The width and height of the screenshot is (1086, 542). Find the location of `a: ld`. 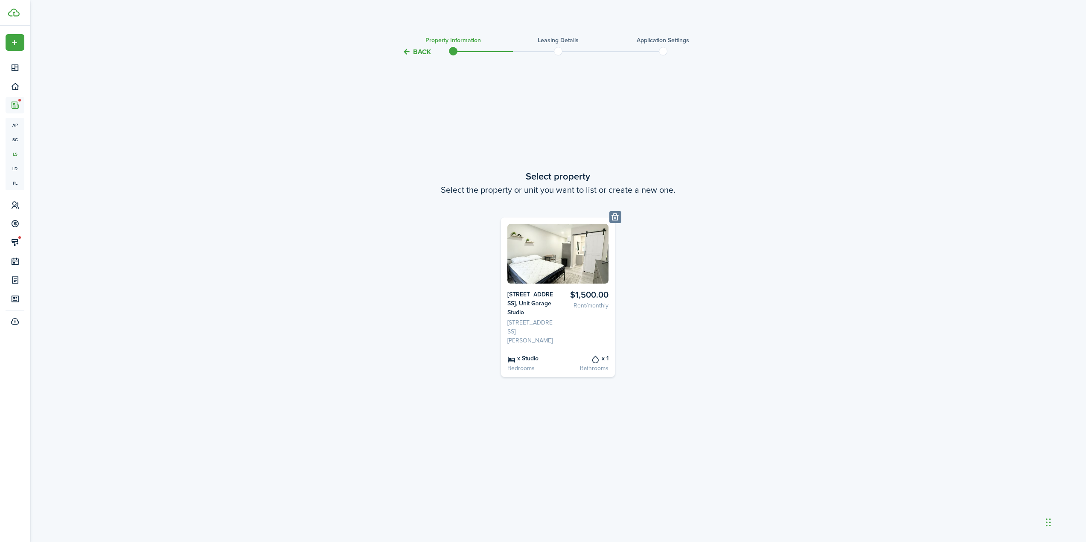

a: ld is located at coordinates (15, 169).